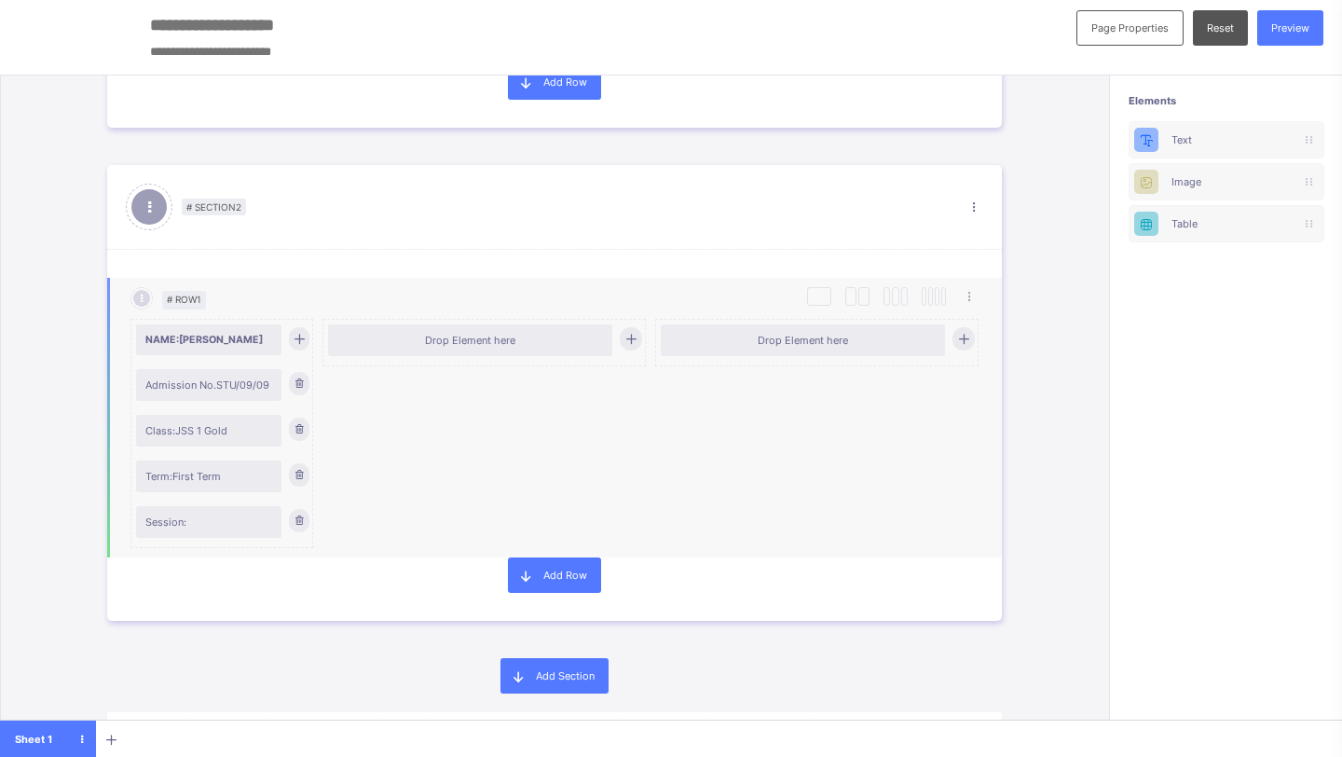 Image resolution: width=1342 pixels, height=757 pixels. Describe the element at coordinates (1226, 224) in the screenshot. I see `div: Table` at that location.